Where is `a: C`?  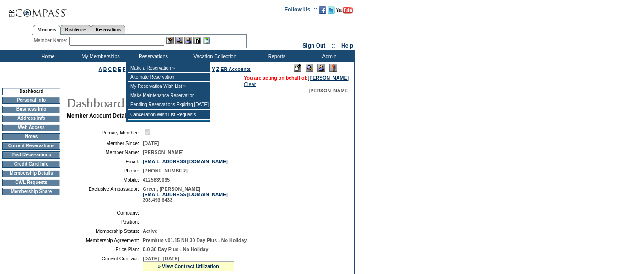
a: C is located at coordinates (110, 69).